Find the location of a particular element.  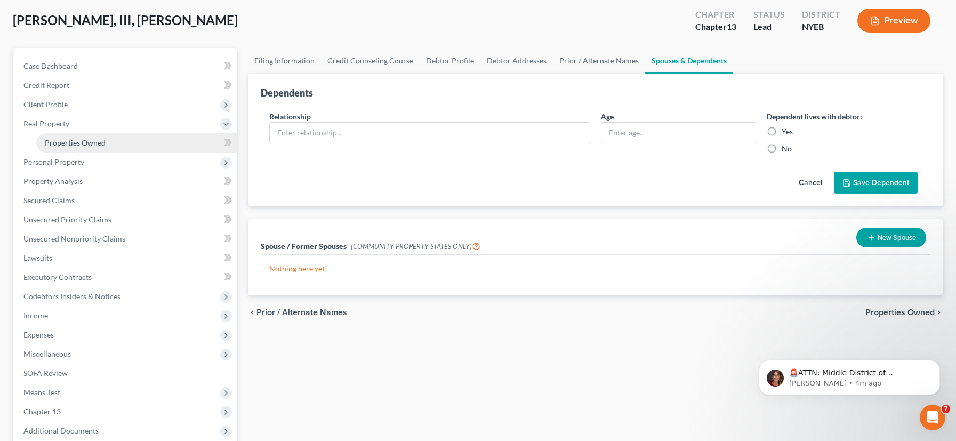

a: Prior / Alternate Names is located at coordinates (599, 61).